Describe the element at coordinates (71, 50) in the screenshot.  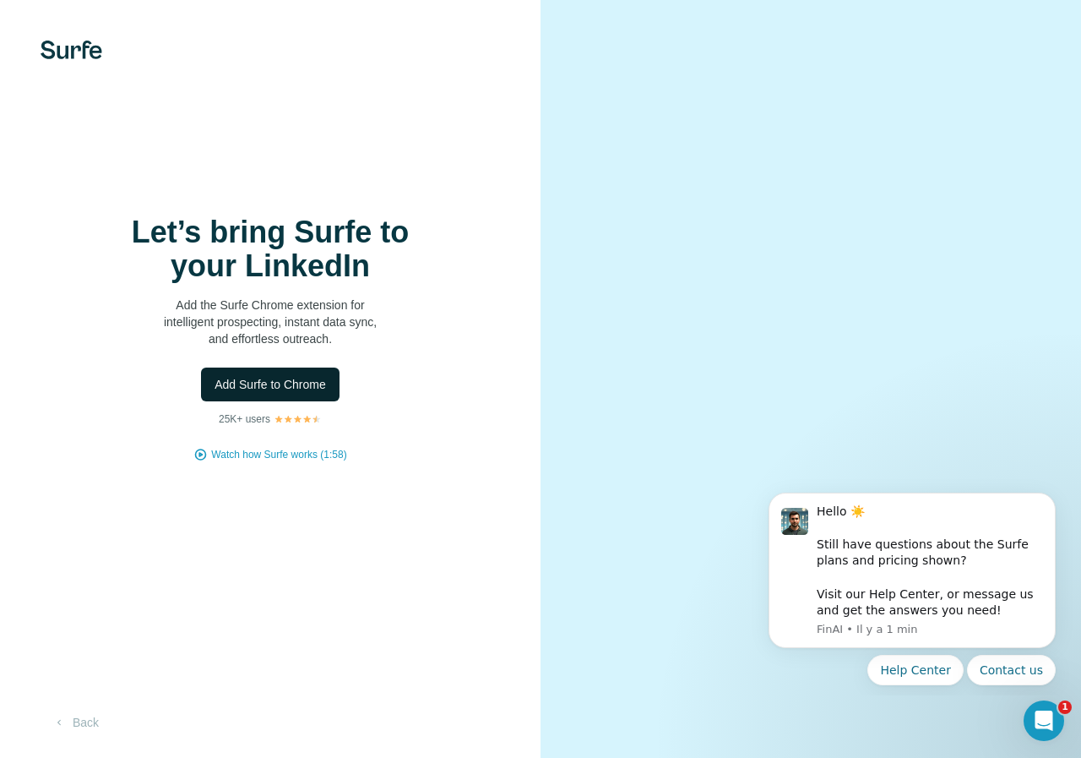
I see `img: Surfe's logo` at that location.